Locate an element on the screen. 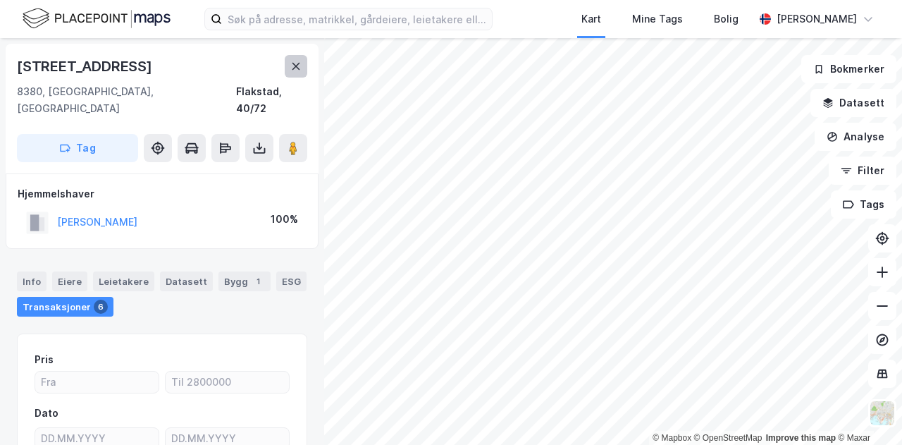 The height and width of the screenshot is (445, 902). button: Analyse is located at coordinates (855, 137).